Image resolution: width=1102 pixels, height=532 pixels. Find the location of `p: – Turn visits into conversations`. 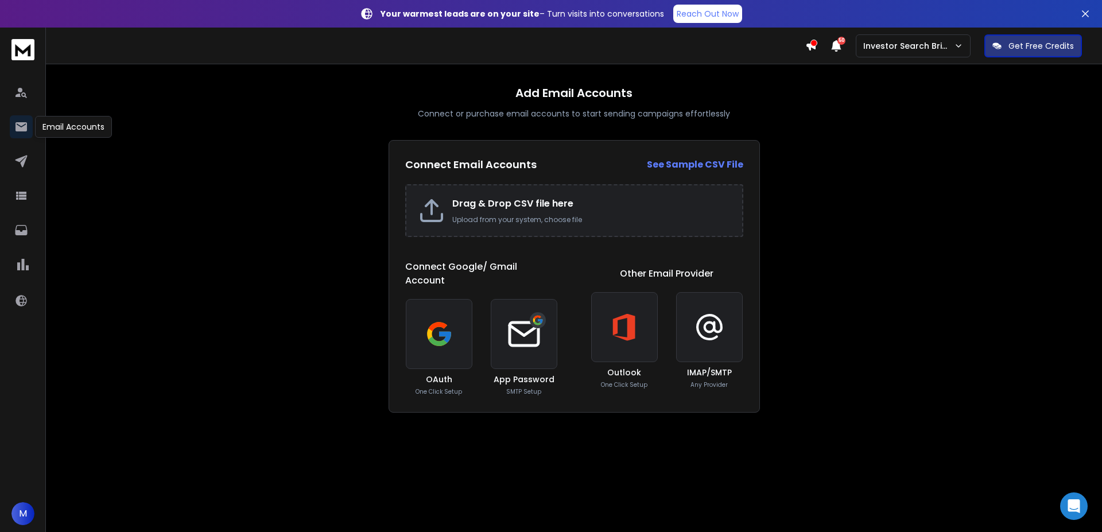

p: – Turn visits into conversations is located at coordinates (522, 14).